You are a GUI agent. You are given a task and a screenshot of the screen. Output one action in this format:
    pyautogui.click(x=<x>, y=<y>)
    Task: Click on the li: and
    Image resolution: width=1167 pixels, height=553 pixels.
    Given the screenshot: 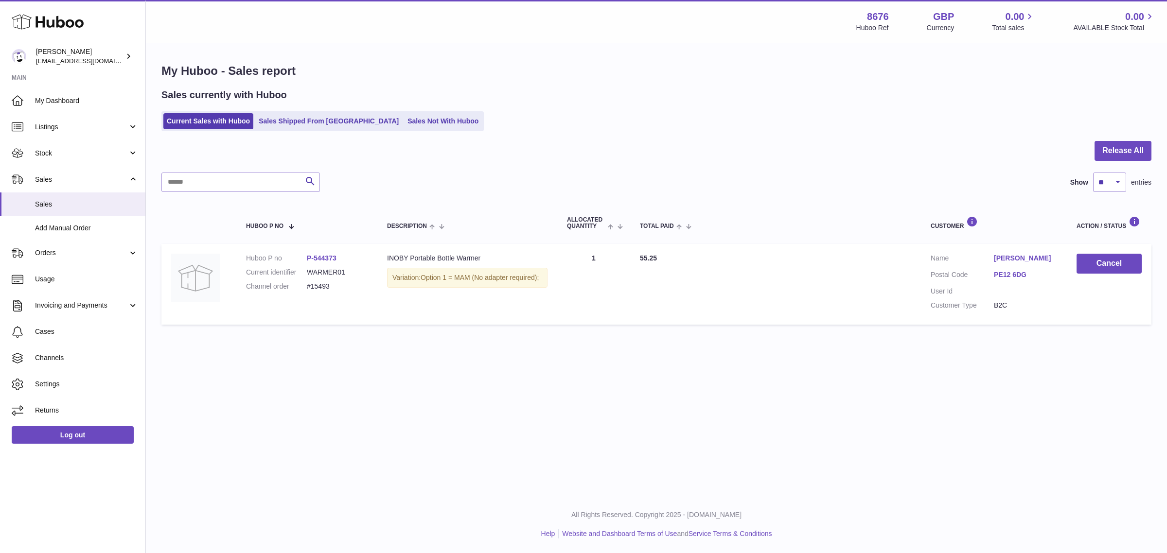 What is the action you would take?
    pyautogui.click(x=665, y=534)
    